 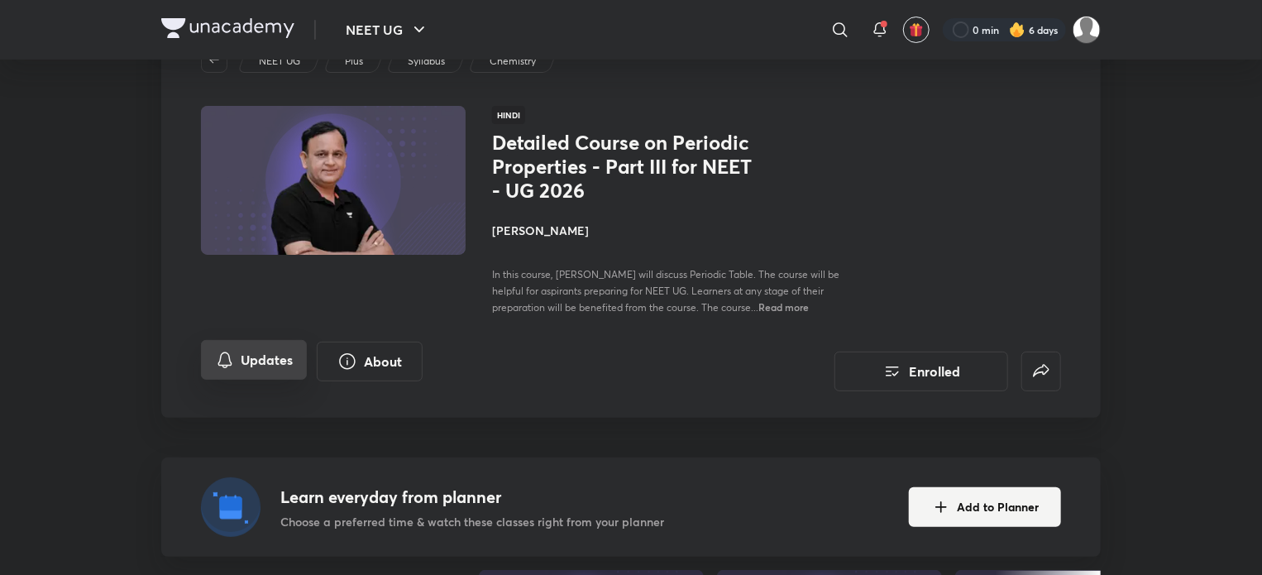 What do you see at coordinates (227, 30) in the screenshot?
I see `a: Company Logo` at bounding box center [227, 30].